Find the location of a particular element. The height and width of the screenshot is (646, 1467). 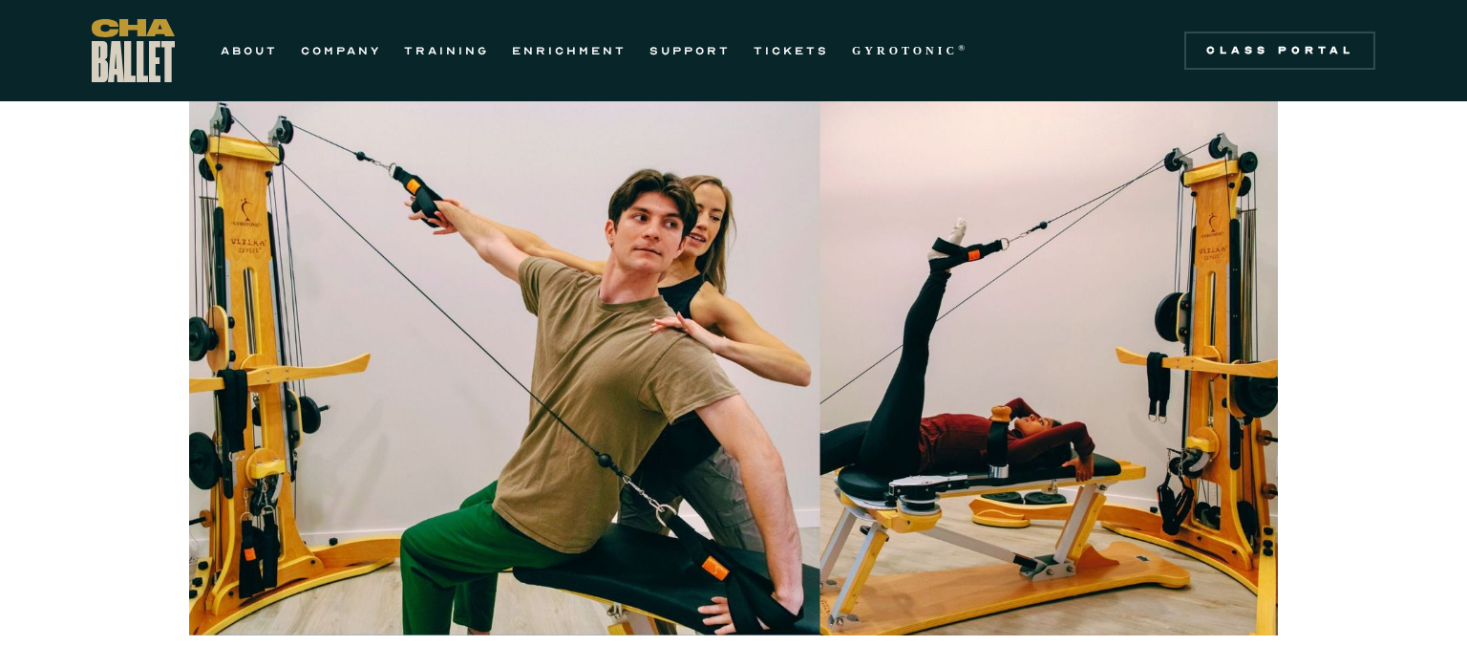

div: Class Portal is located at coordinates (1280, 51).